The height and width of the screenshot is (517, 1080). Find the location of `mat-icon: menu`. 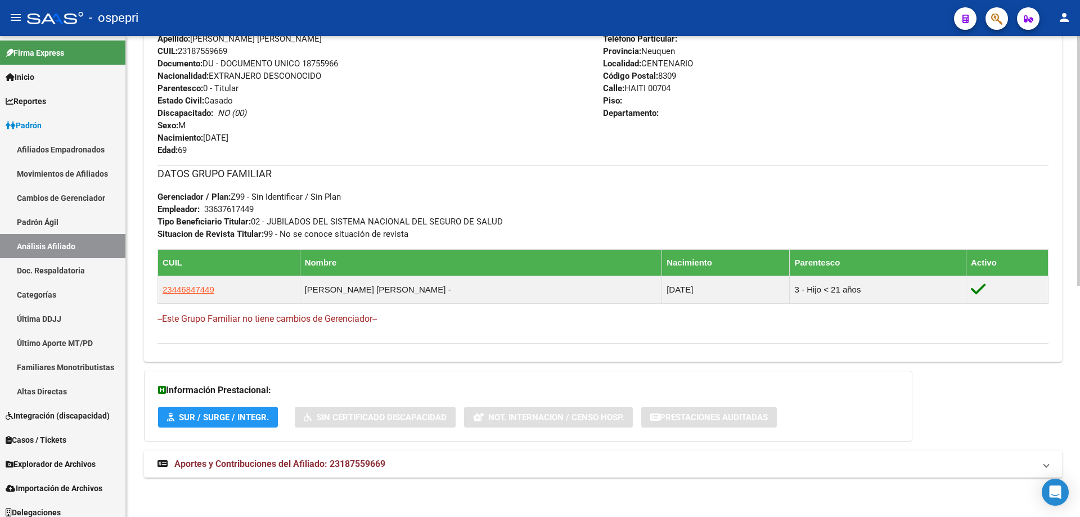

mat-icon: menu is located at coordinates (16, 17).